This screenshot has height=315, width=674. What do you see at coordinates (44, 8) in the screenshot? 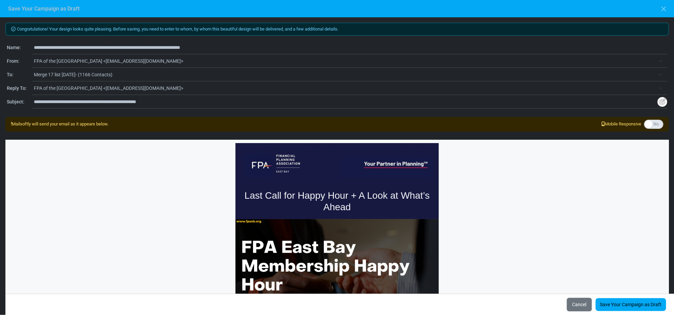
I see `h6: Save Your Campaign as Draft` at bounding box center [44, 8].